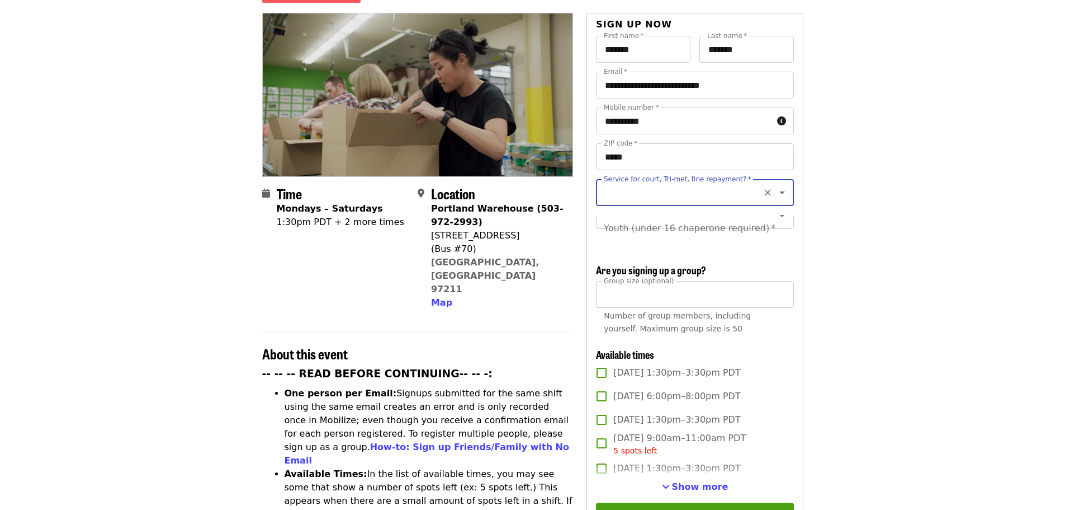 Image resolution: width=1065 pixels, height=510 pixels. What do you see at coordinates (341, 222) in the screenshot?
I see `div: 1:30pm PDT + 2 more times` at bounding box center [341, 222].